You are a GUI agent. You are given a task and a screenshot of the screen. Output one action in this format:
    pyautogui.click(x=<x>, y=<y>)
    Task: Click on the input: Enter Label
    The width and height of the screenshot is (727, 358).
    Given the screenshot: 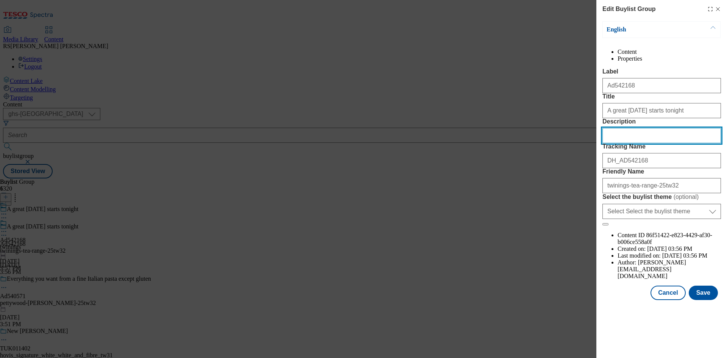 What is the action you would take?
    pyautogui.click(x=661, y=86)
    